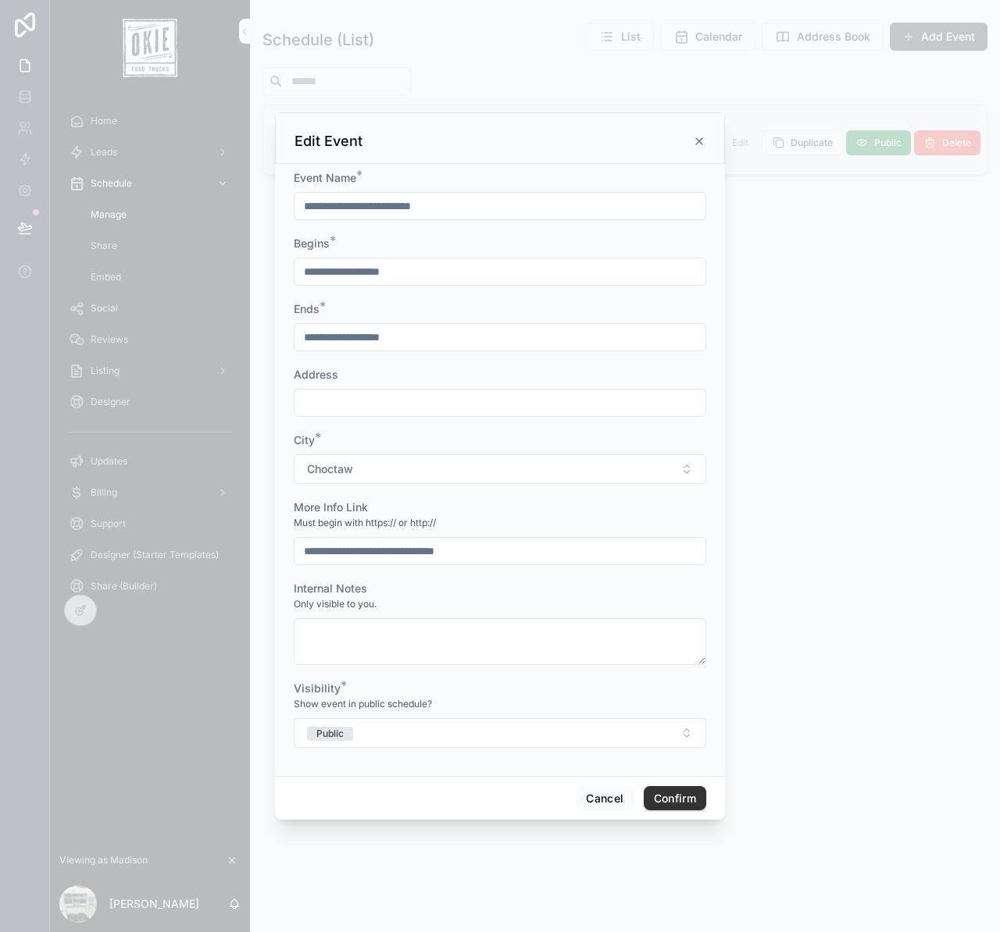 The image size is (1000, 932). What do you see at coordinates (325, 177) in the screenshot?
I see `span: Event Name` at bounding box center [325, 177].